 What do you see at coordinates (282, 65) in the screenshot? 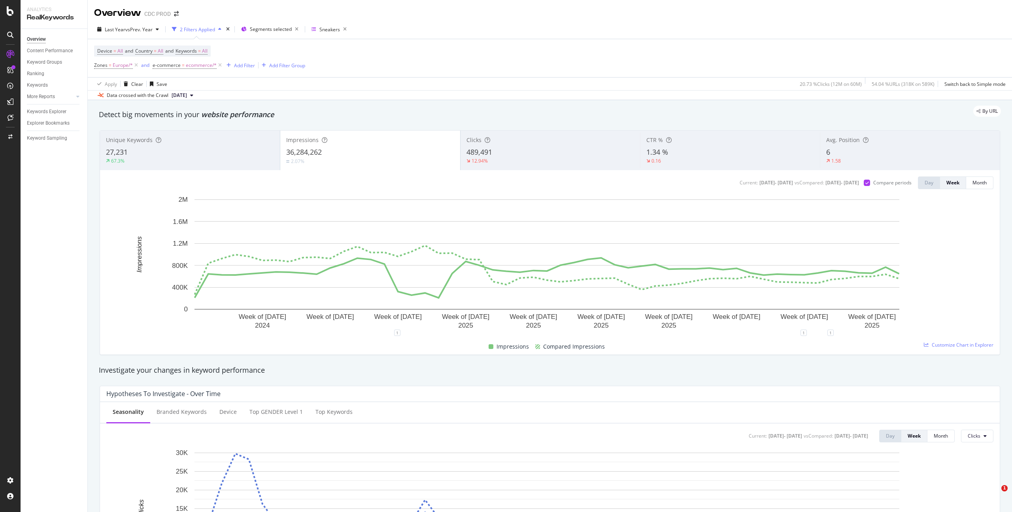
I see `button: Add Filter Group` at bounding box center [282, 65].